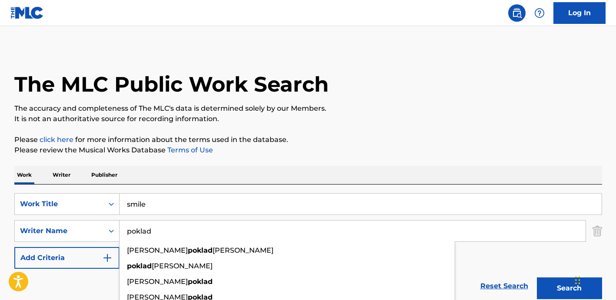 Image resolution: width=616 pixels, height=300 pixels. What do you see at coordinates (598, 231) in the screenshot?
I see `img: Delete Criterion` at bounding box center [598, 231].